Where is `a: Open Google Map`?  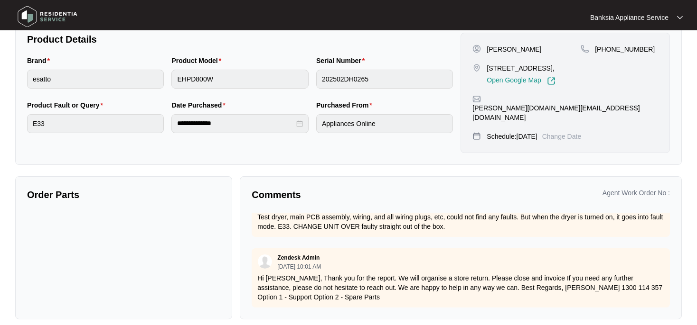 a: Open Google Map is located at coordinates (520, 81).